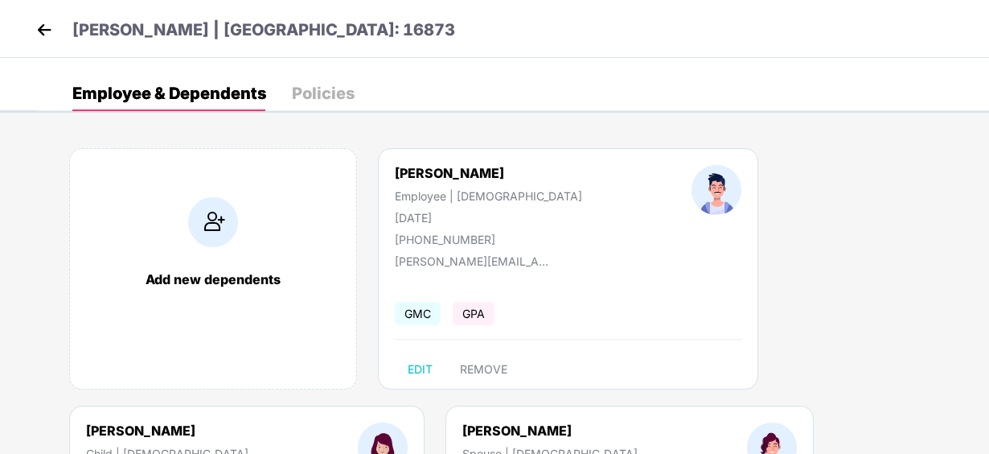  I want to click on img: addIcon, so click(213, 222).